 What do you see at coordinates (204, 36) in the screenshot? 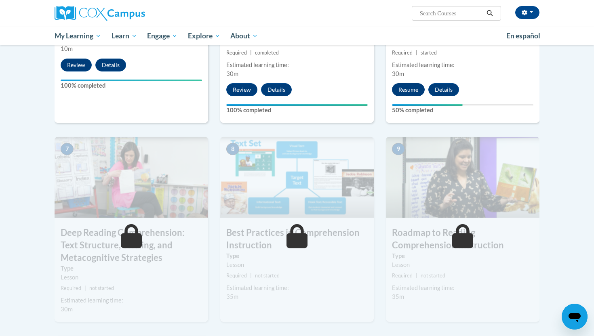
I see `a: Explore` at bounding box center [204, 36].